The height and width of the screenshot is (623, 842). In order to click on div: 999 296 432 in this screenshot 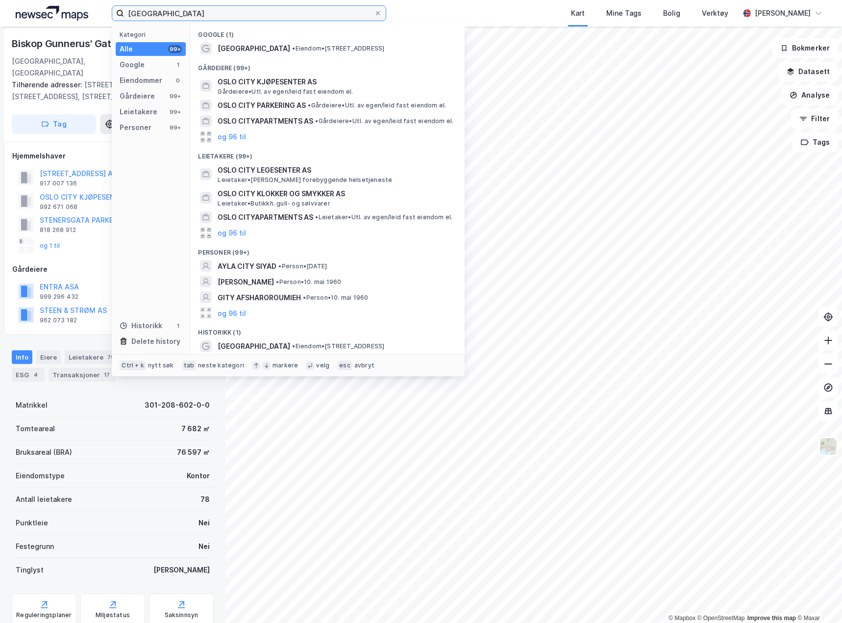, I will do `click(59, 297)`.